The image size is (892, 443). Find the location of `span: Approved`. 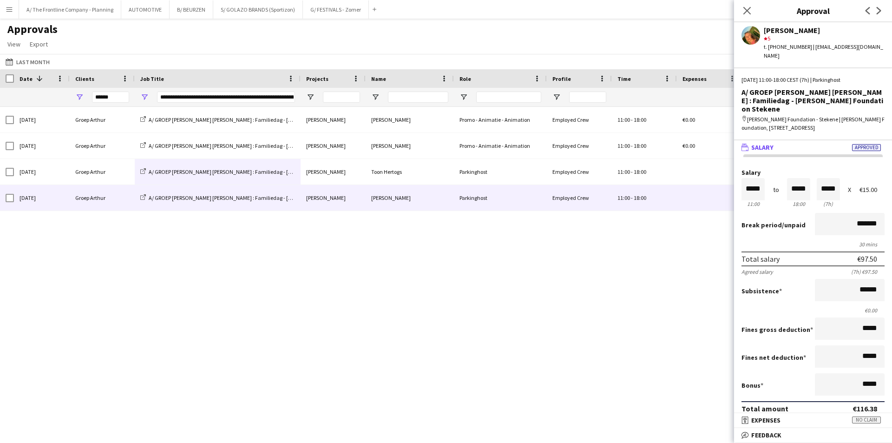

span: Approved is located at coordinates (866, 147).